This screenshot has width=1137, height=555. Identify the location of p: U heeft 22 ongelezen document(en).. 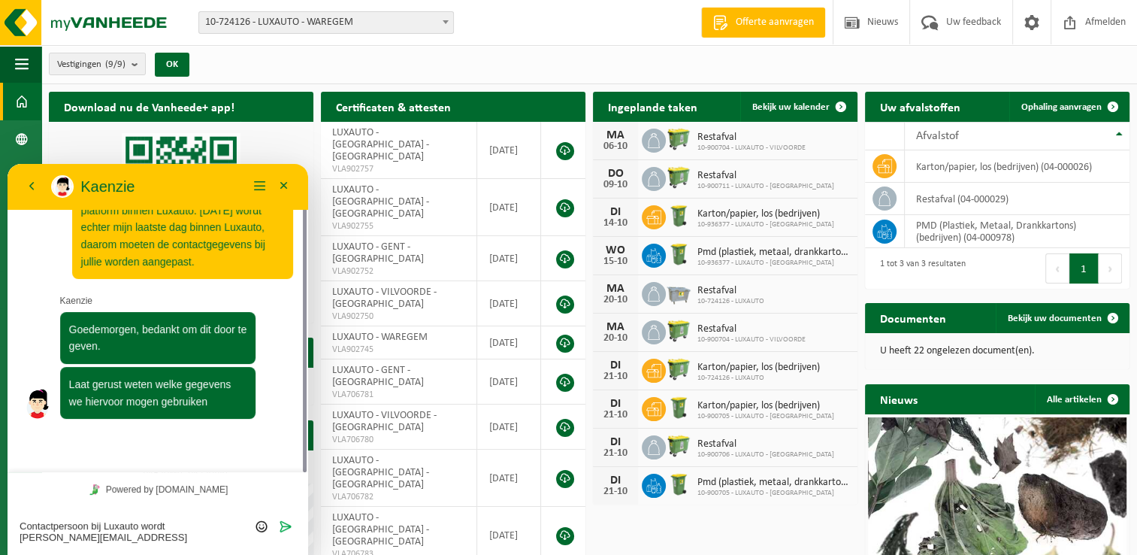
(997, 351).